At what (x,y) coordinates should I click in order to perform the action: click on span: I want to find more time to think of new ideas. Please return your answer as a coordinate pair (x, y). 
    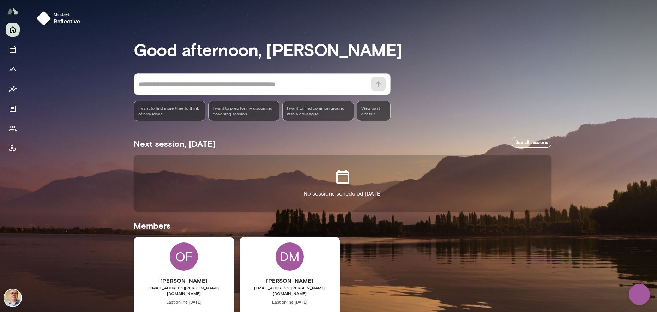
    Looking at the image, I should click on (169, 111).